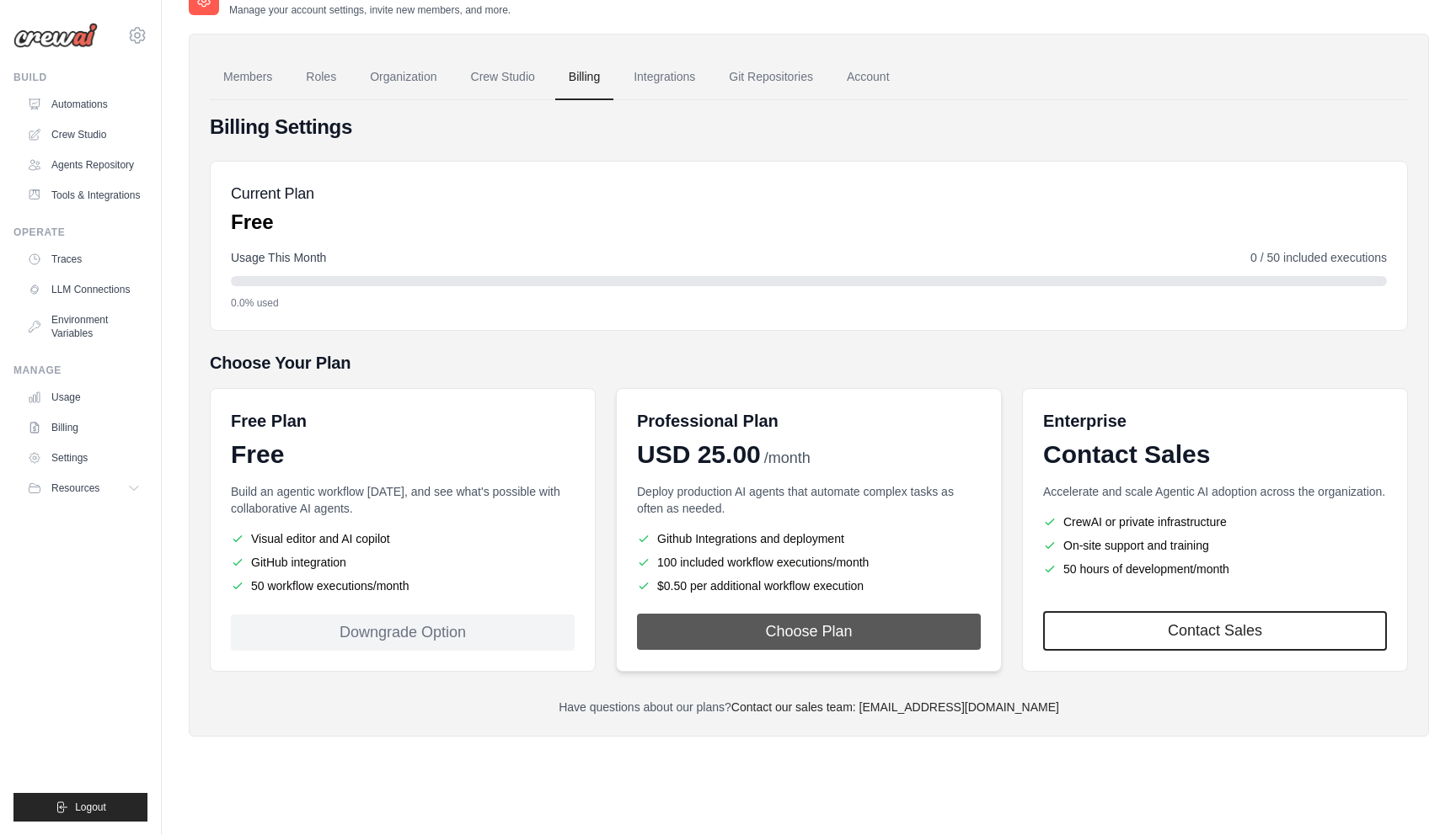 This screenshot has width=1456, height=835. What do you see at coordinates (272, 193) in the screenshot?
I see `h5: Current Plan` at bounding box center [272, 193].